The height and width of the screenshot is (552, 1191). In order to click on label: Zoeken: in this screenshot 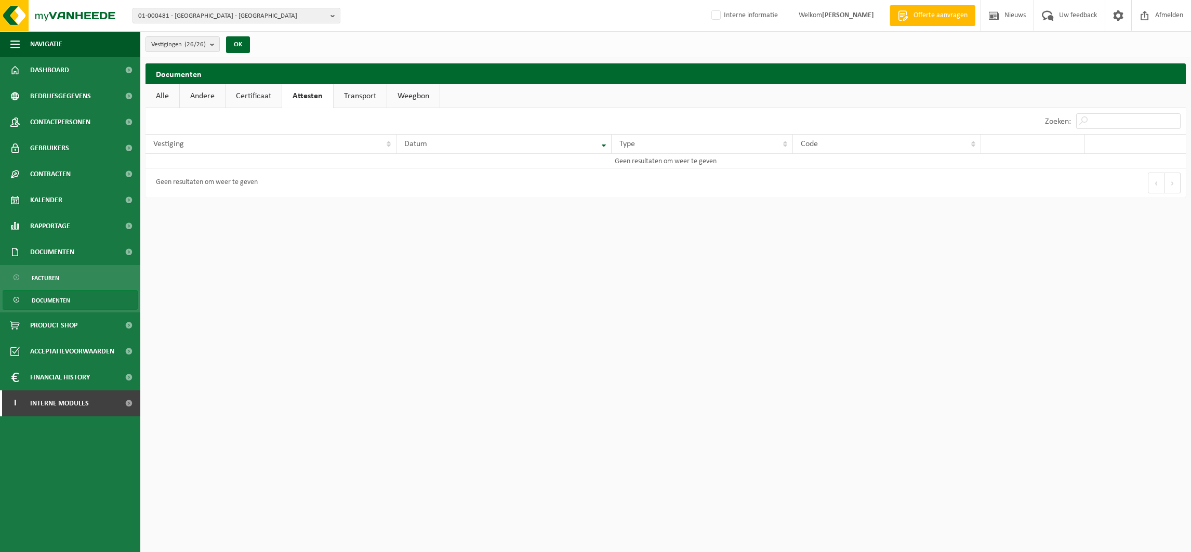, I will do `click(1058, 122)`.